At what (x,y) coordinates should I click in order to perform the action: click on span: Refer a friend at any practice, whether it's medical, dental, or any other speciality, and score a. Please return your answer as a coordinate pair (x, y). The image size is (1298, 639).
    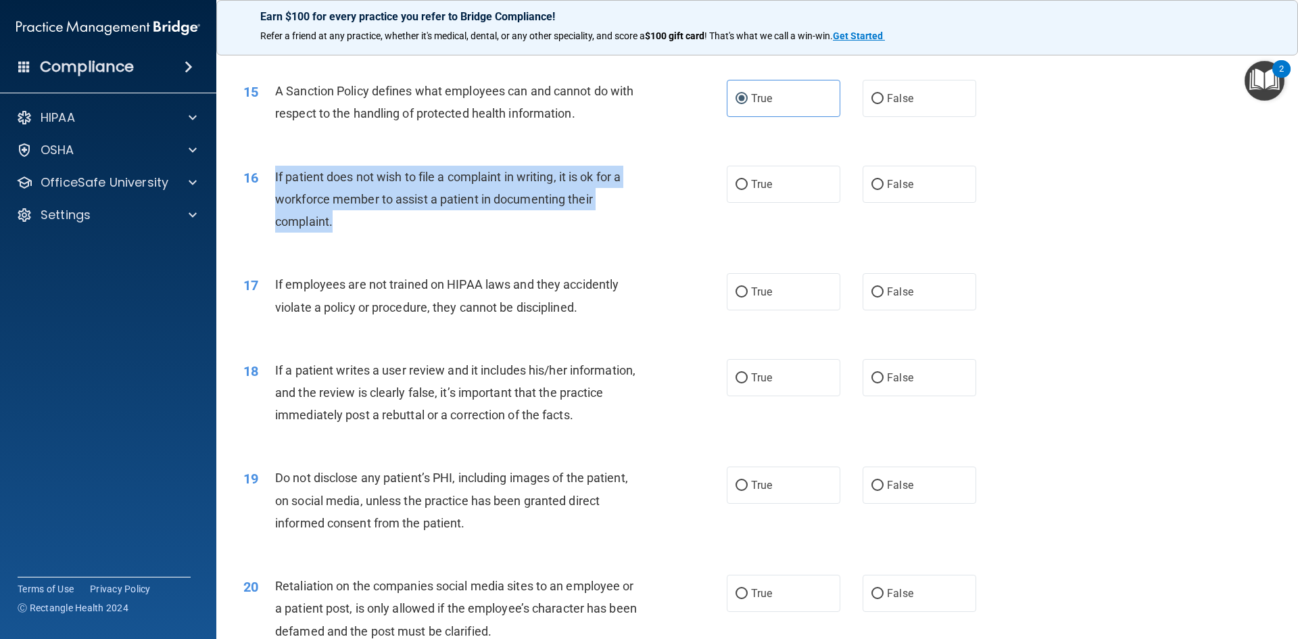
    Looking at the image, I should click on (452, 36).